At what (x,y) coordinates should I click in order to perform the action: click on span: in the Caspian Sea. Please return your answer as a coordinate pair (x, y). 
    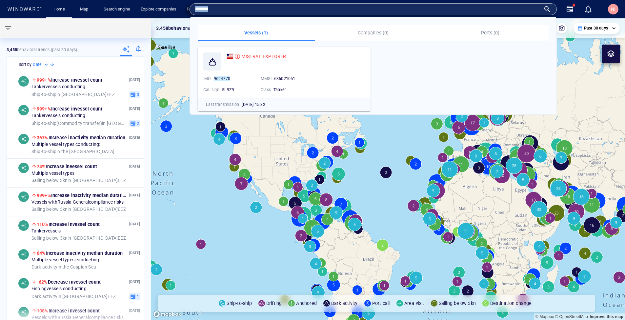
    Looking at the image, I should click on (64, 267).